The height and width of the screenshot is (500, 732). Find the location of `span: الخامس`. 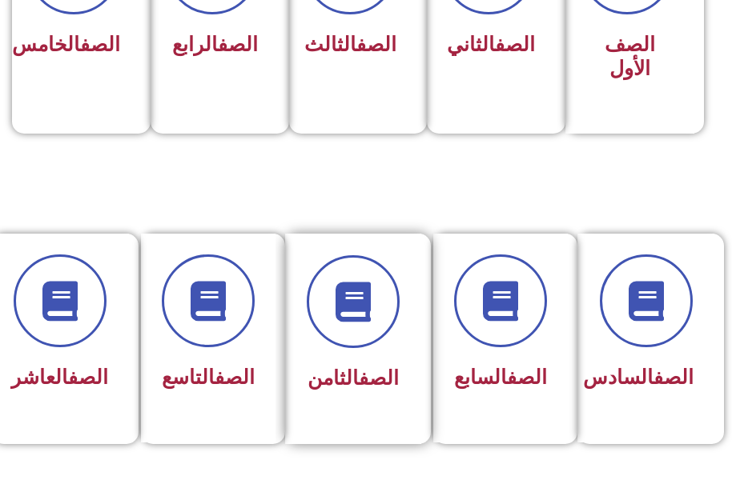

span: الخامس is located at coordinates (66, 44).